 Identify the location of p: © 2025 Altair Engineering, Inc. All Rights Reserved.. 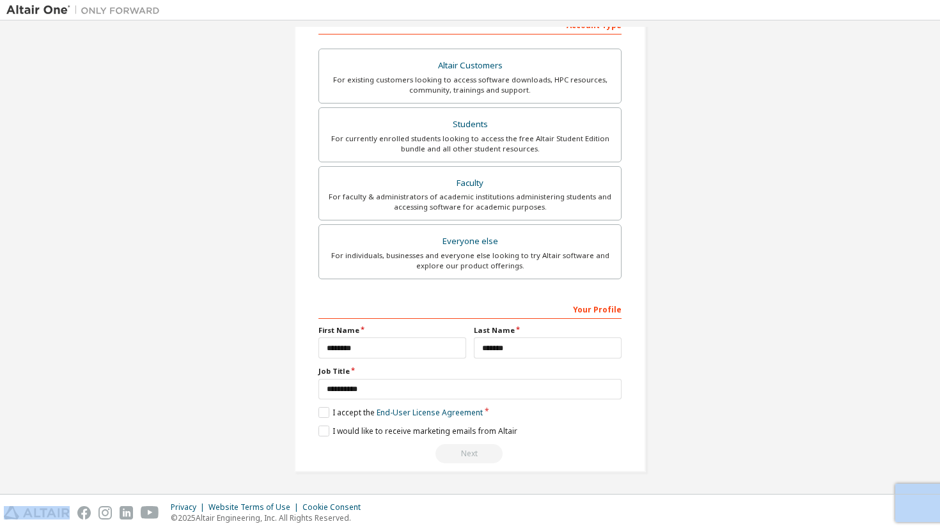
(269, 518).